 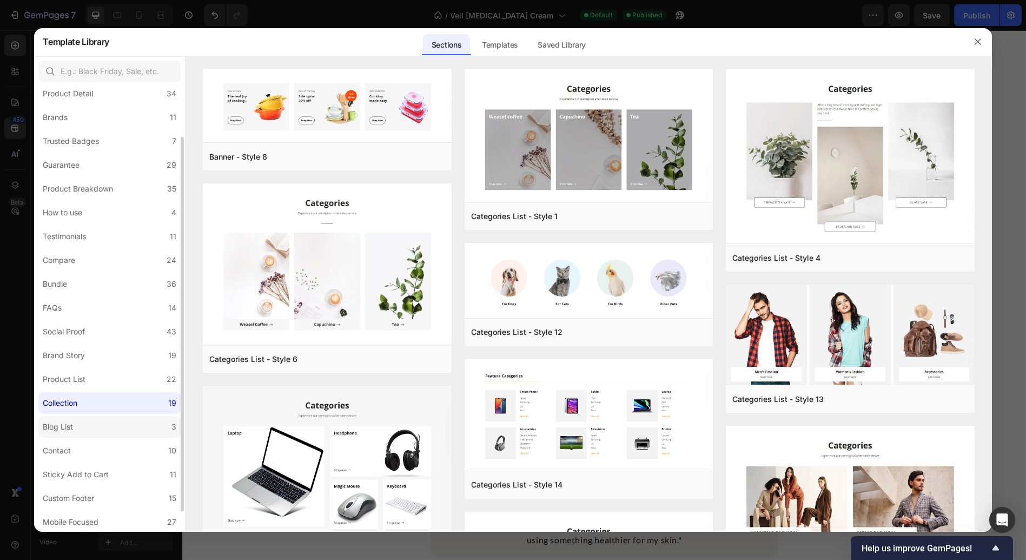 What do you see at coordinates (78, 189) in the screenshot?
I see `div: Product Breakdown` at bounding box center [78, 189].